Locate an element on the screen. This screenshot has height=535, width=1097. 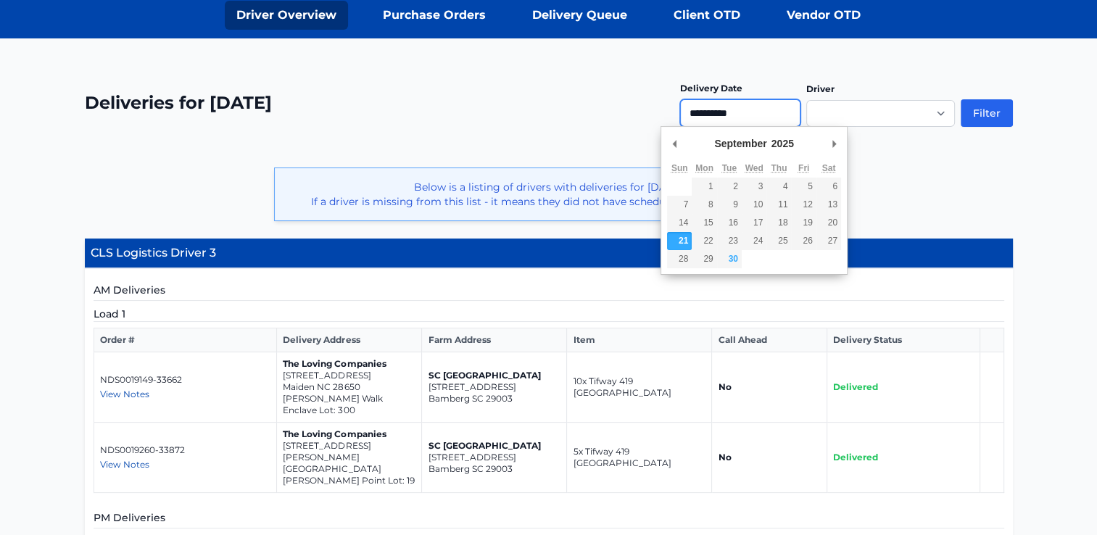
abbr: Saturday is located at coordinates (829, 168).